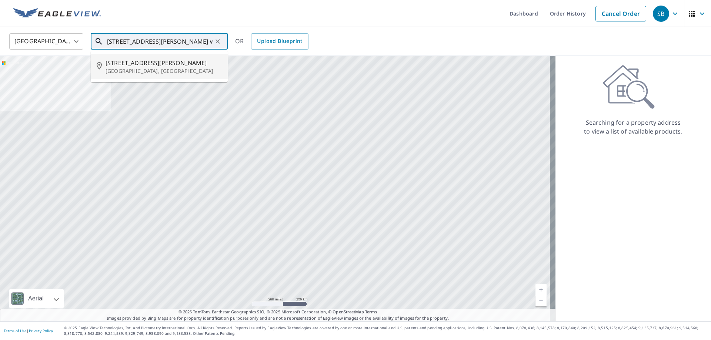 Image resolution: width=711 pixels, height=340 pixels. What do you see at coordinates (620, 14) in the screenshot?
I see `a: Cancel Order` at bounding box center [620, 14].